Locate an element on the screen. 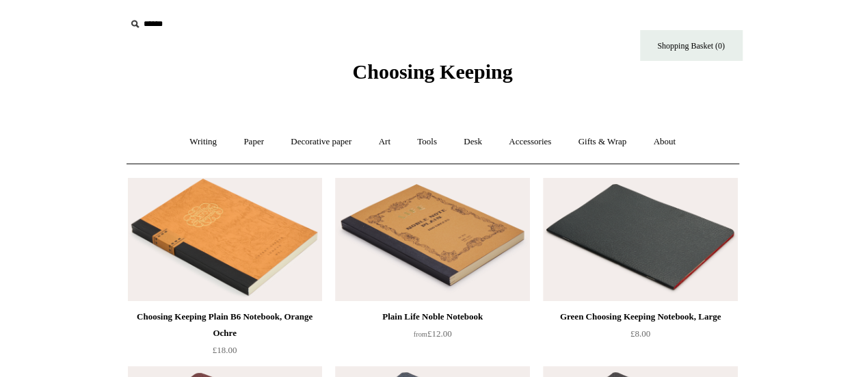 The width and height of the screenshot is (865, 377). span: £12.00 is located at coordinates (433, 333).